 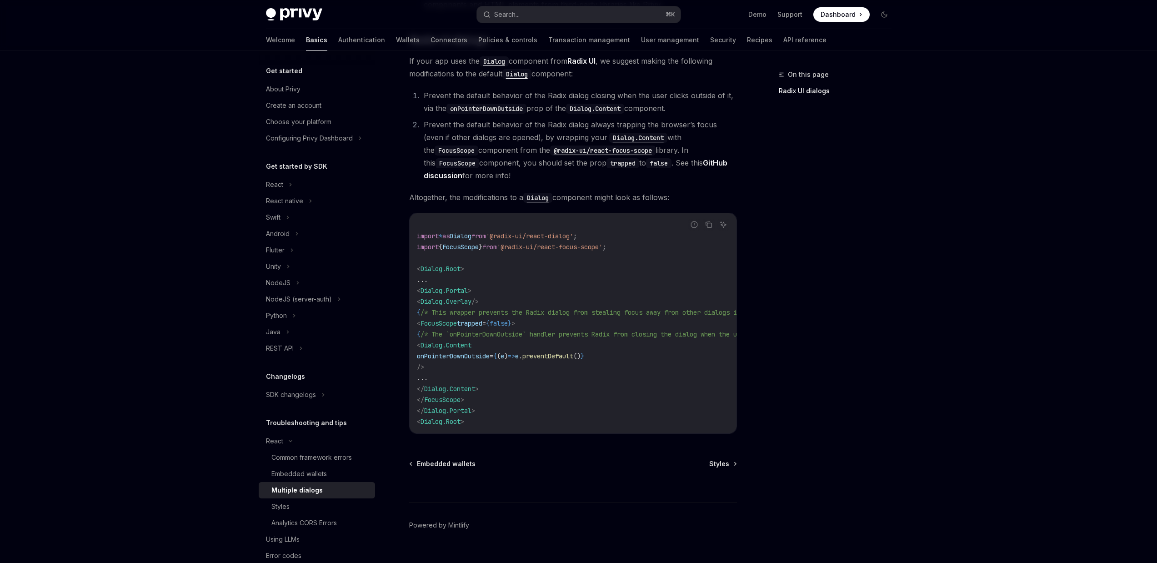 I want to click on span: as, so click(x=446, y=236).